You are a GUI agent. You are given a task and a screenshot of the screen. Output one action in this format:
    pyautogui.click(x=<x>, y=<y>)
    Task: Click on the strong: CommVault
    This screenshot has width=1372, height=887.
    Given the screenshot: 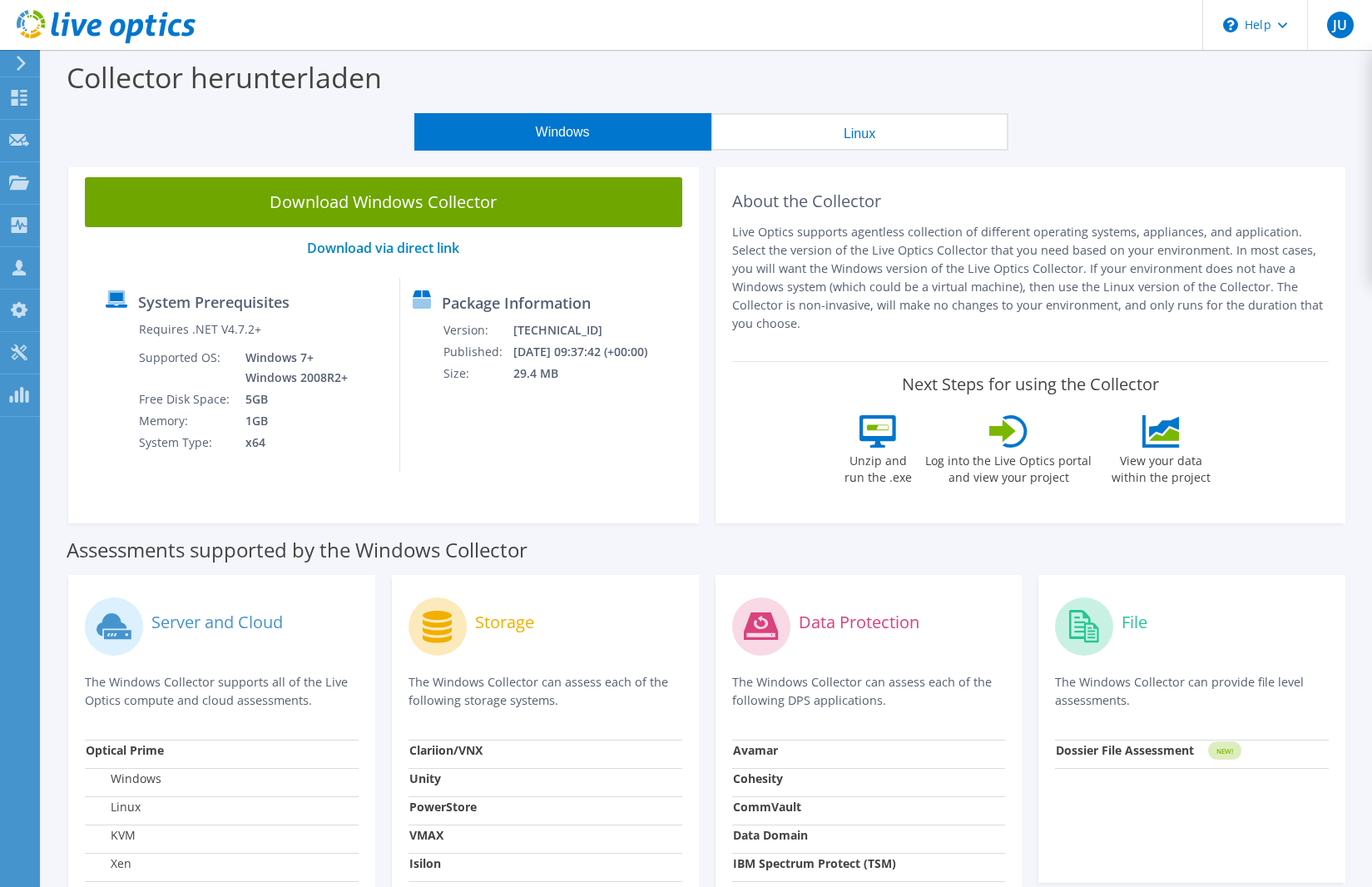 What is the action you would take?
    pyautogui.click(x=767, y=806)
    